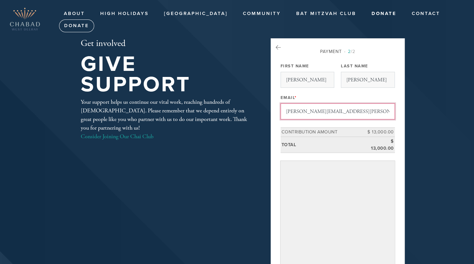 This screenshot has width=474, height=264. Describe the element at coordinates (323, 132) in the screenshot. I see `td: Contribution Amount` at that location.